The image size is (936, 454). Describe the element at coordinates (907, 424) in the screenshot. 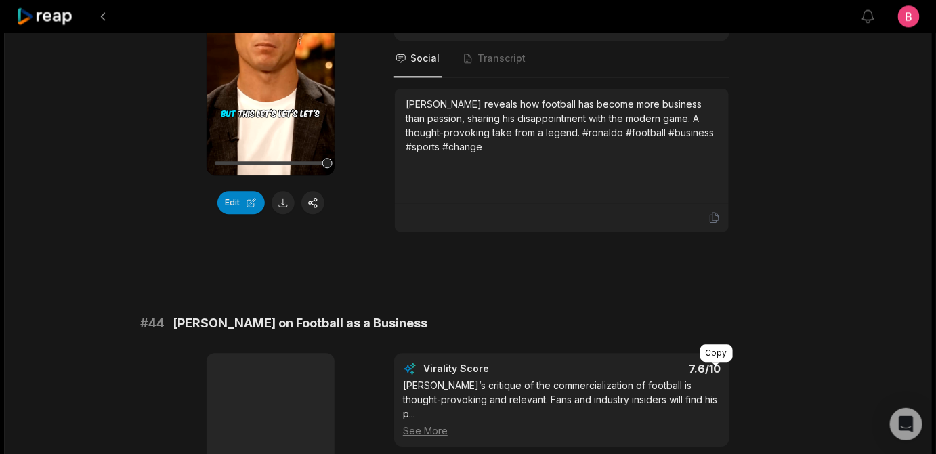

I see `div: Open Intercom Messenger` at that location.